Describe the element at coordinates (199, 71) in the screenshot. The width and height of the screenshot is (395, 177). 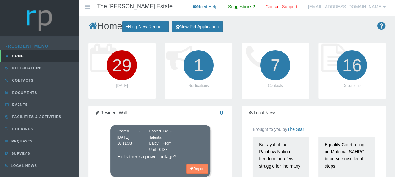
I see `a: 1 Notifications` at that location.